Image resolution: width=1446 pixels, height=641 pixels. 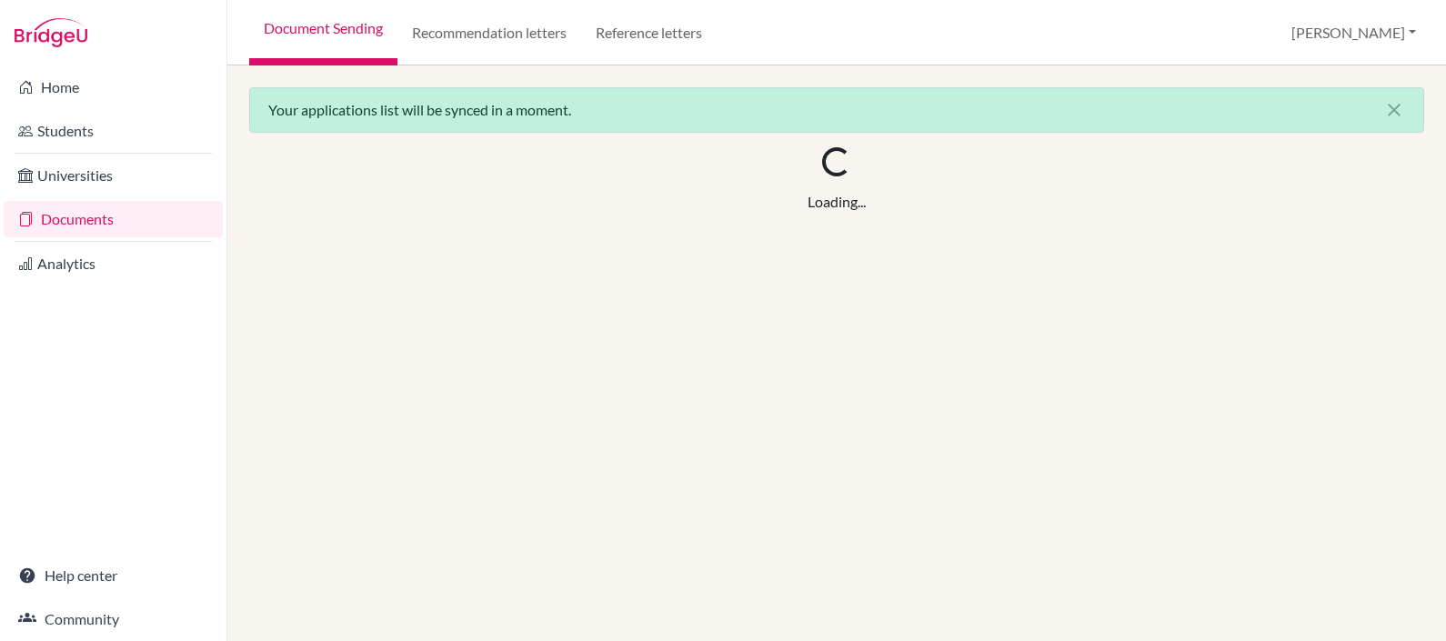 What do you see at coordinates (113, 264) in the screenshot?
I see `a: Analytics` at bounding box center [113, 264].